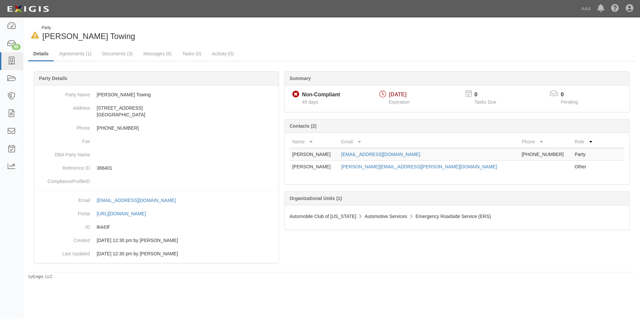 This screenshot has height=319, width=640. Describe the element at coordinates (569, 102) in the screenshot. I see `span: Pending` at that location.